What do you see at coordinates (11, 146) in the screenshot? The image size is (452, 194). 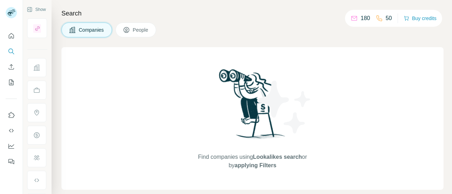 I see `button: Dashboard` at bounding box center [11, 146].